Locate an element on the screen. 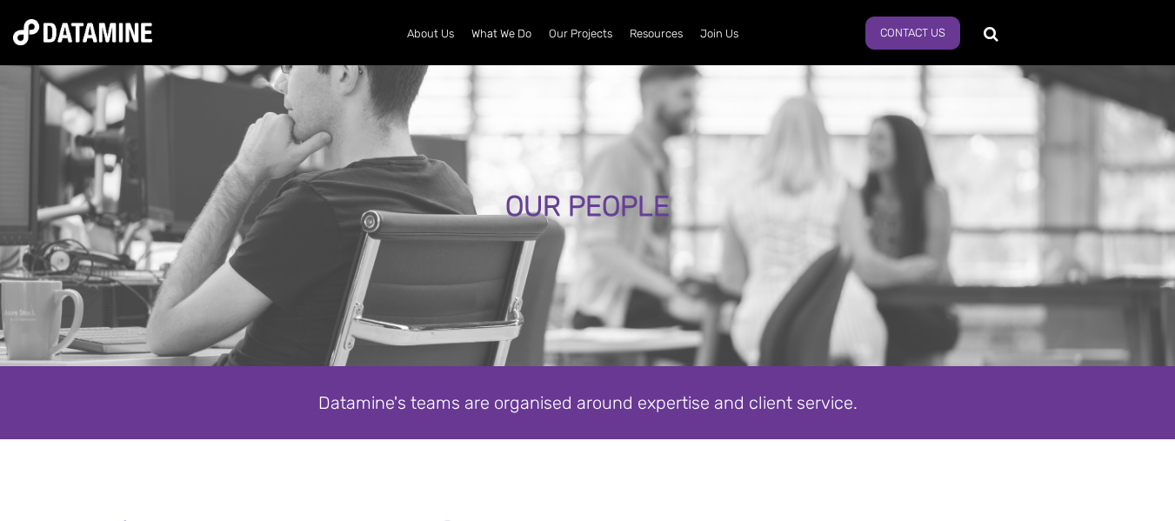  div: OUR PEOPLE is located at coordinates (588, 207).